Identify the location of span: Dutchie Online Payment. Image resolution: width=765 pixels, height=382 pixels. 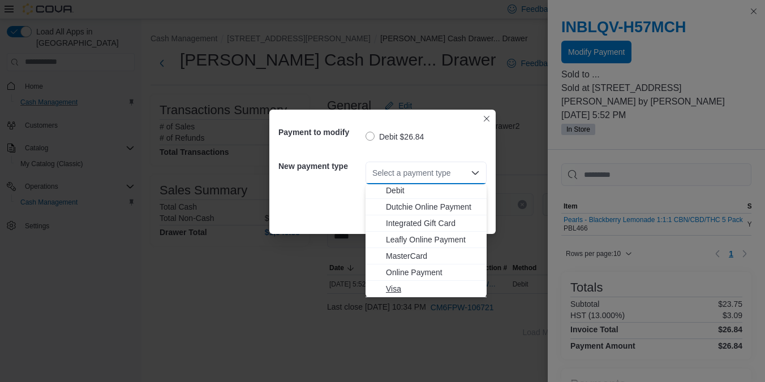
(433, 207).